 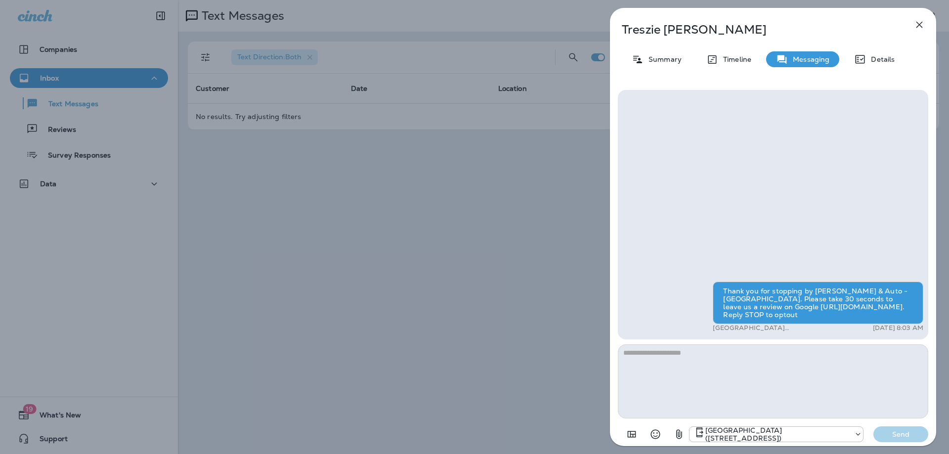 What do you see at coordinates (632, 434) in the screenshot?
I see `button: Add in a premade template` at bounding box center [632, 434].